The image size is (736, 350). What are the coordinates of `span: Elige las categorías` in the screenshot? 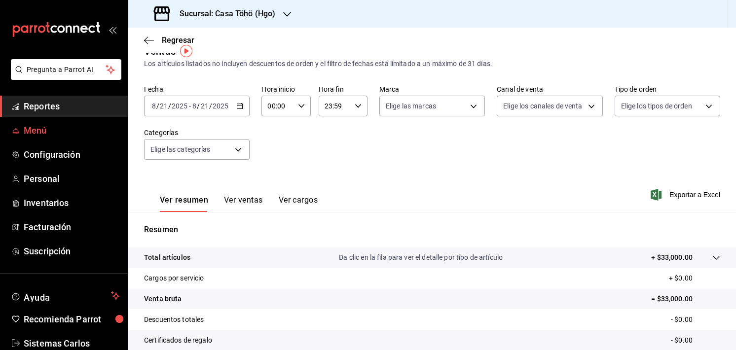 It's located at (181, 149).